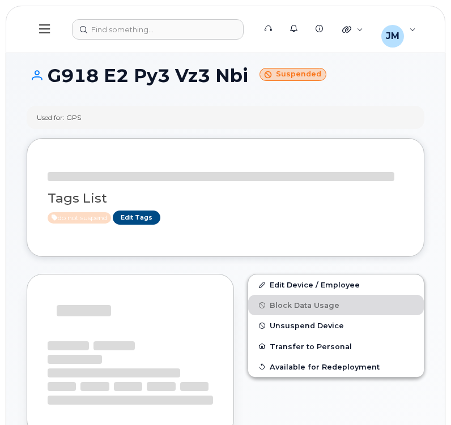  I want to click on button: Unsuspend Device, so click(336, 325).